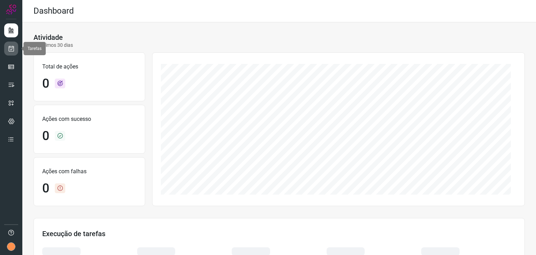  I want to click on h3: Atividade, so click(48, 37).